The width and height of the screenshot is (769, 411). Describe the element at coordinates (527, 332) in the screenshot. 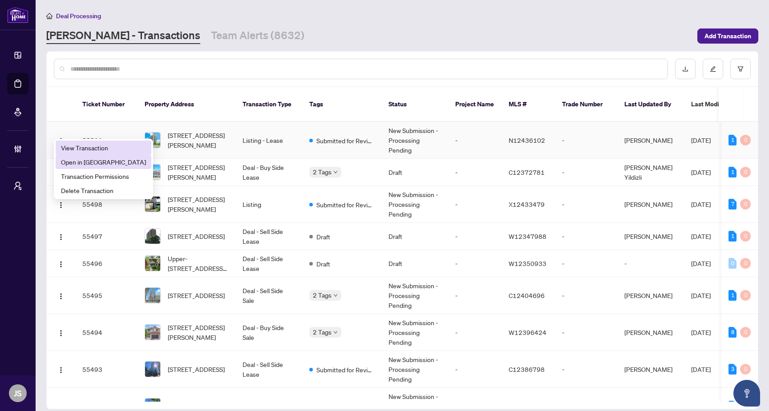

I see `span: W12396424` at that location.